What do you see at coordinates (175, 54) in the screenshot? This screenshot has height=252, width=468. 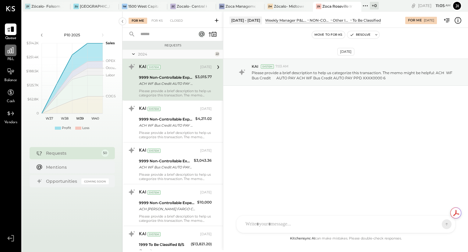 I see `div: 2024` at bounding box center [175, 54].